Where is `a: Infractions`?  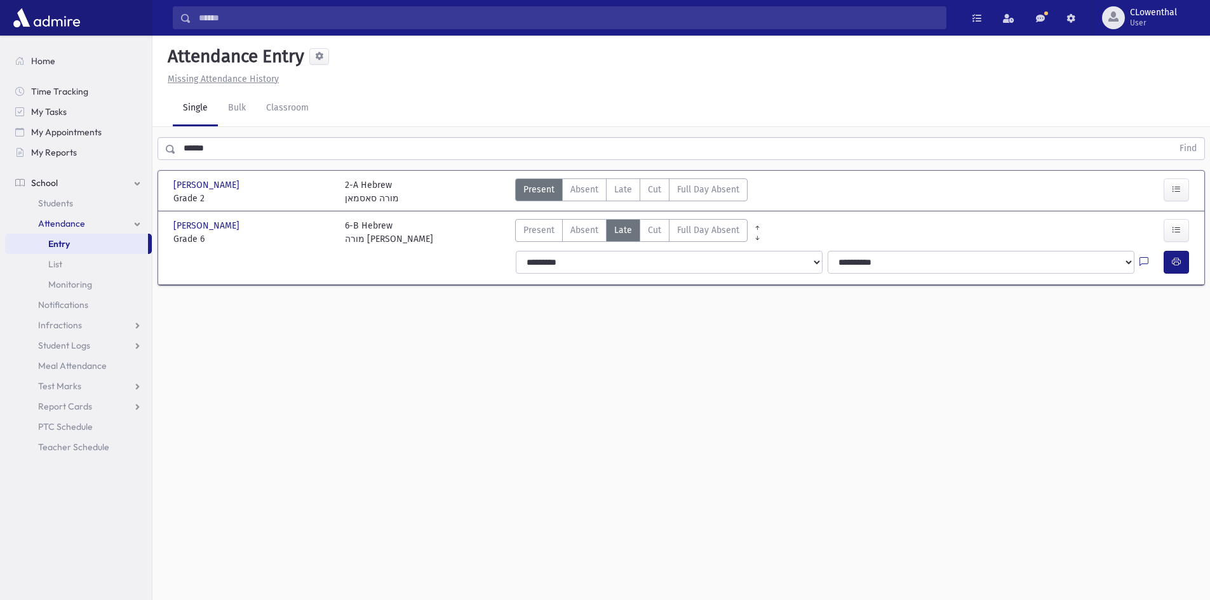
a: Infractions is located at coordinates (78, 325).